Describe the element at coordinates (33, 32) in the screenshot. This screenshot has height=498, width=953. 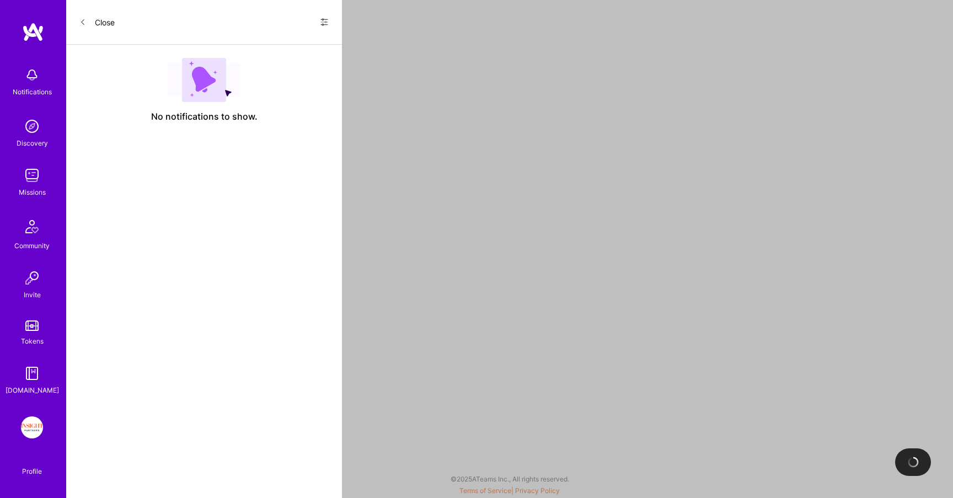
I see `img: logo` at that location.